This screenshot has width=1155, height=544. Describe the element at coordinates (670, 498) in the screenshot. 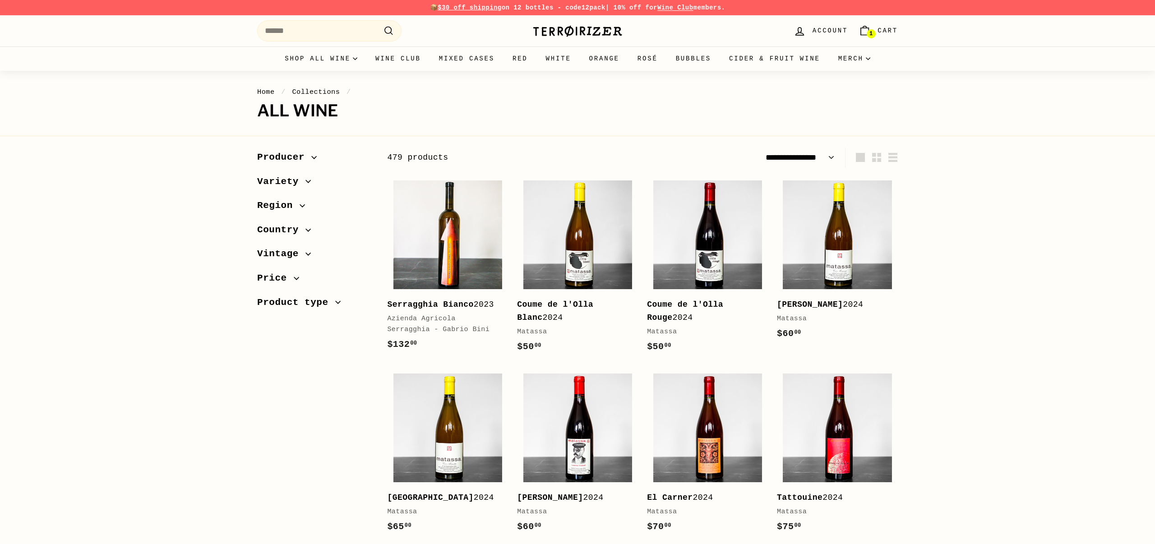

I see `b: El Carner` at that location.